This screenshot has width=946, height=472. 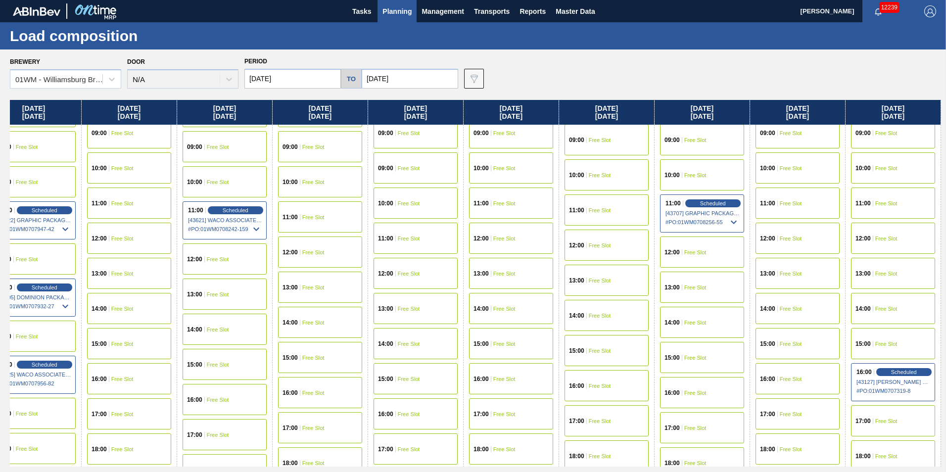 I want to click on label: Door, so click(x=136, y=62).